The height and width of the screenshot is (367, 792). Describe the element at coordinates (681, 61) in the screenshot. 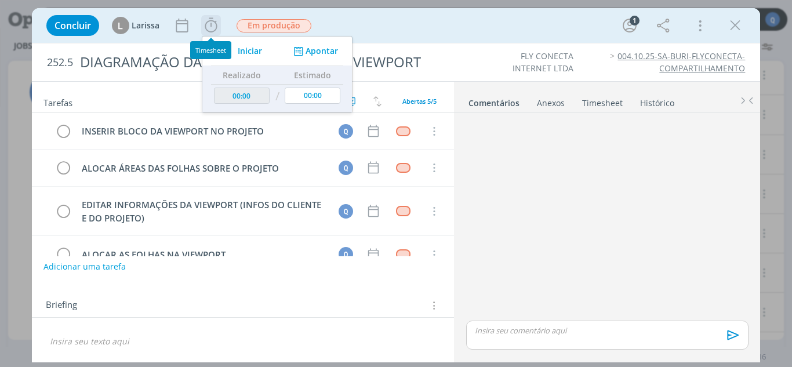

I see `a: 004.10.25-SA-BURI-FLYCONECTA-COMPARTILHAMENTO` at that location.